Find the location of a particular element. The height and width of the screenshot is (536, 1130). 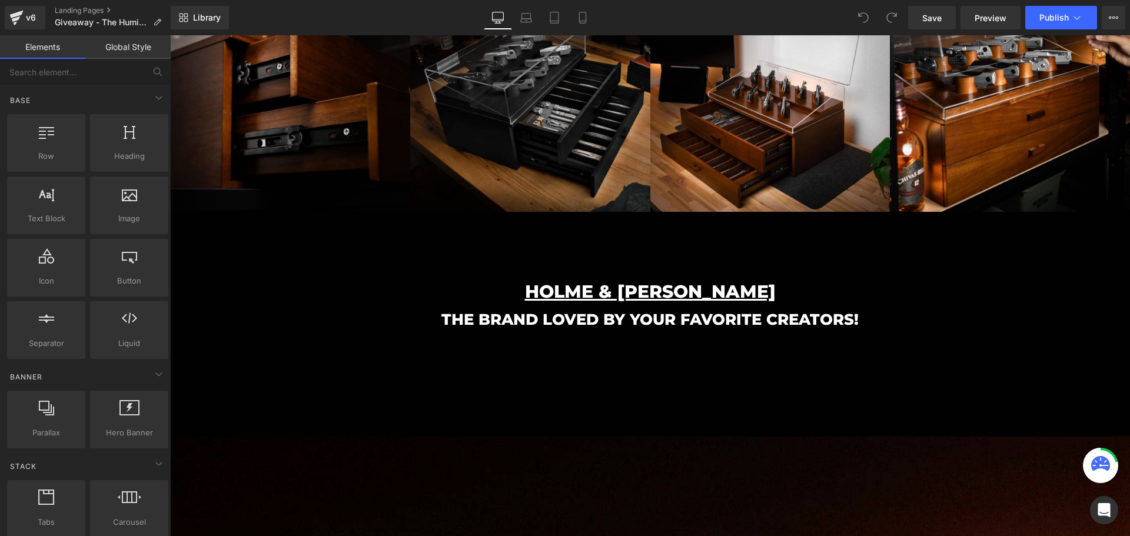

span: Library is located at coordinates (207, 18).